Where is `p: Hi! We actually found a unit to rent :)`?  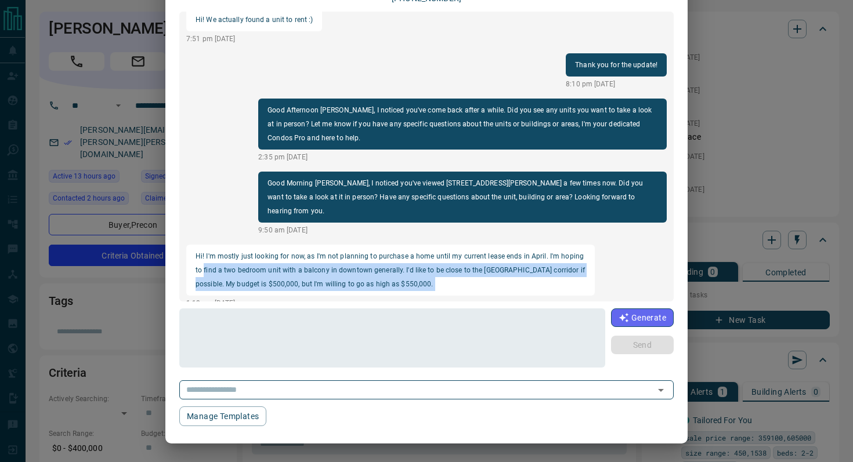
p: Hi! We actually found a unit to rent :) is located at coordinates (254, 20).